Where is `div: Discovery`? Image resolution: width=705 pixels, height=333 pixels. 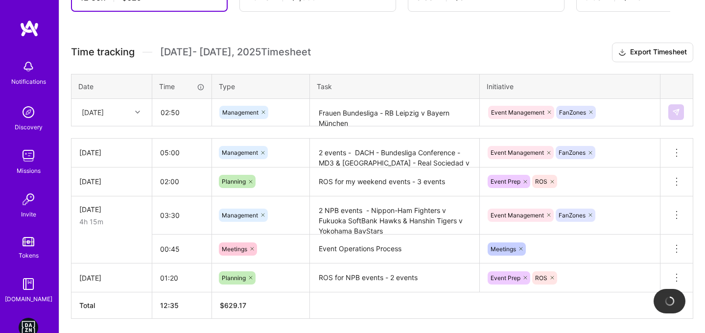 div: Discovery is located at coordinates (28, 127).